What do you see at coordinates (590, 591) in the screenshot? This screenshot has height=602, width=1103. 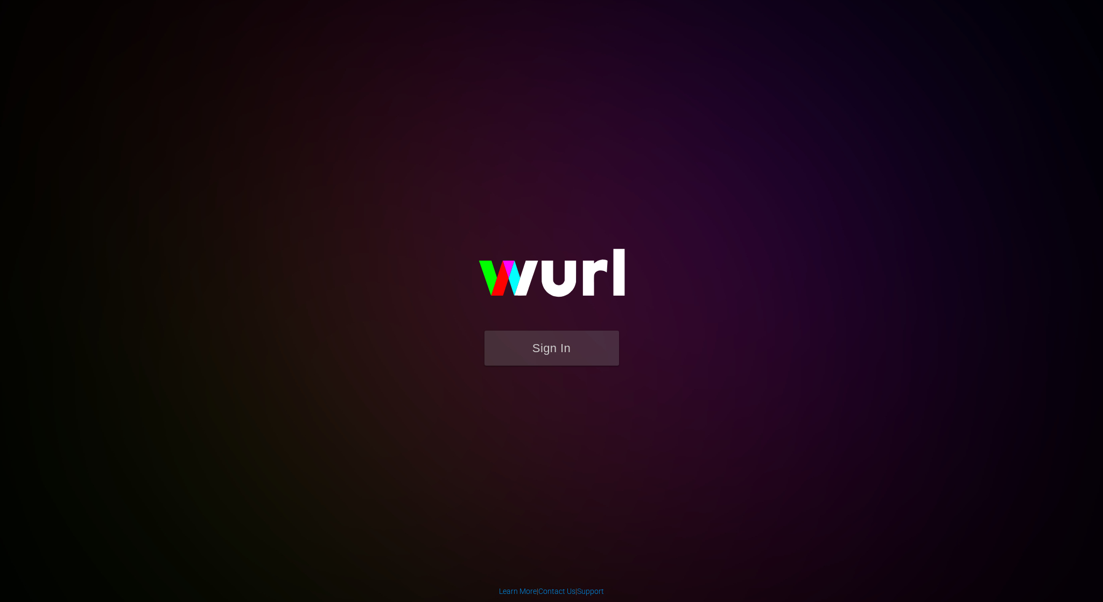 I see `a: Support` at bounding box center [590, 591].